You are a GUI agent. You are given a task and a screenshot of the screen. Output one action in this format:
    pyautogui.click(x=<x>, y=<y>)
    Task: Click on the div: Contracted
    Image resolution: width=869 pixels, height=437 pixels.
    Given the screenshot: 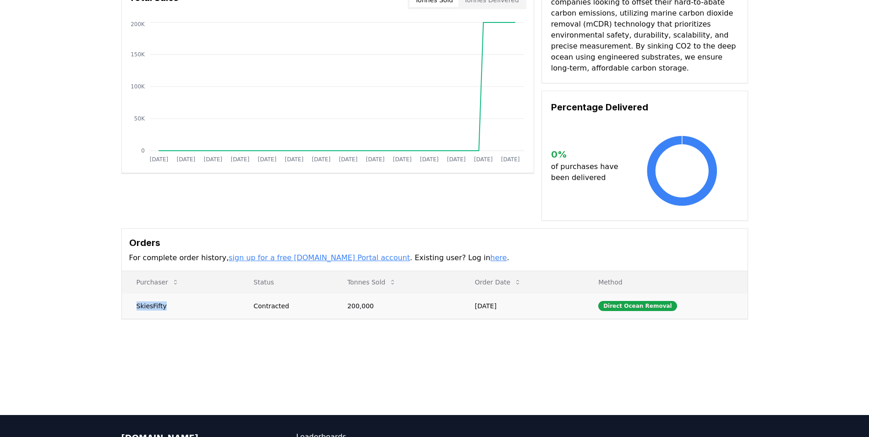 What is the action you would take?
    pyautogui.click(x=289, y=306)
    